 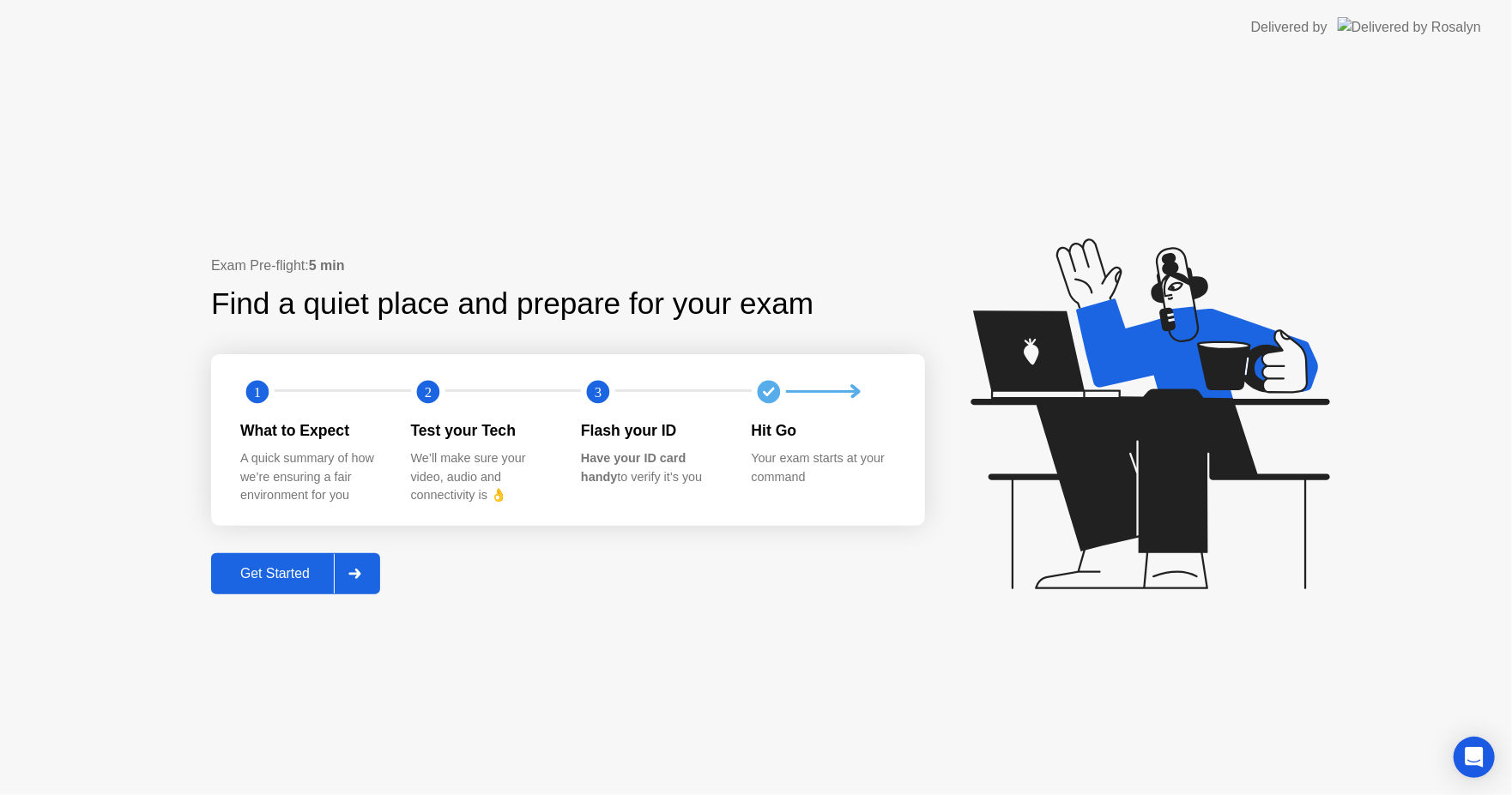 I want to click on div: to verify it’s you, so click(x=652, y=467).